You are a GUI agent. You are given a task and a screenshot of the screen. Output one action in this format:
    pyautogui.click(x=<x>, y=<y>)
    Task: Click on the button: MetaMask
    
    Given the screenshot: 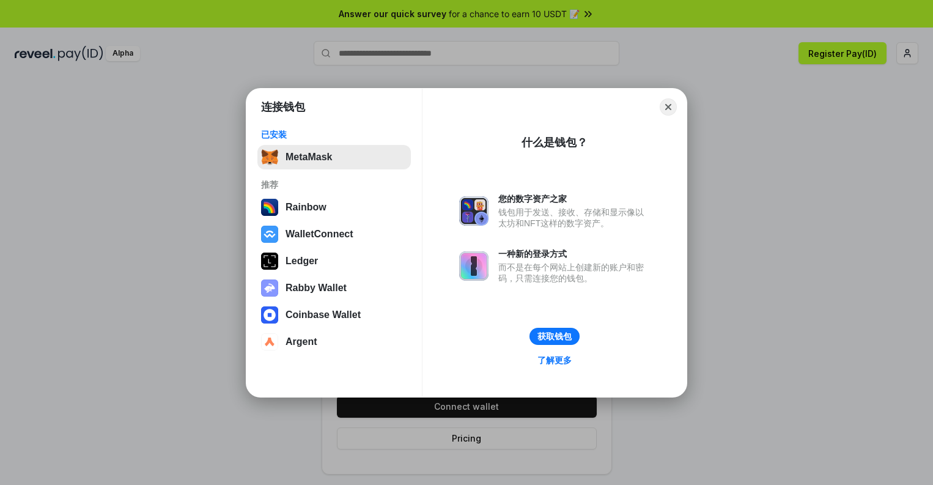 What is the action you would take?
    pyautogui.click(x=334, y=157)
    